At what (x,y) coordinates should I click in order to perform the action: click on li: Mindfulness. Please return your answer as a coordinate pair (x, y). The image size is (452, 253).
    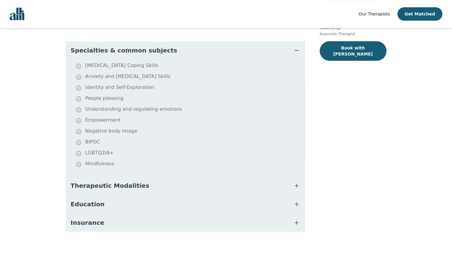
    Looking at the image, I should click on (189, 164).